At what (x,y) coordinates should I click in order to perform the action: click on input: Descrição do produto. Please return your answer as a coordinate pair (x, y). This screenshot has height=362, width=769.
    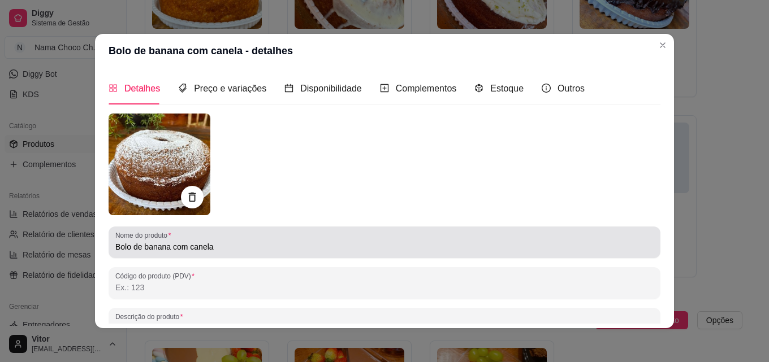
    Looking at the image, I should click on (384, 328).